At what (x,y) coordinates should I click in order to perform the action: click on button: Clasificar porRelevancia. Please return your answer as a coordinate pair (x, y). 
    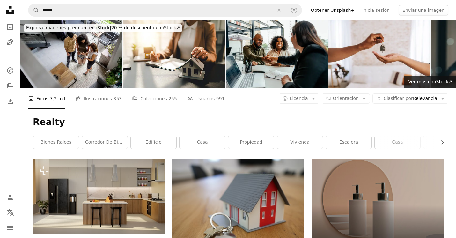
    Looking at the image, I should click on (410, 98).